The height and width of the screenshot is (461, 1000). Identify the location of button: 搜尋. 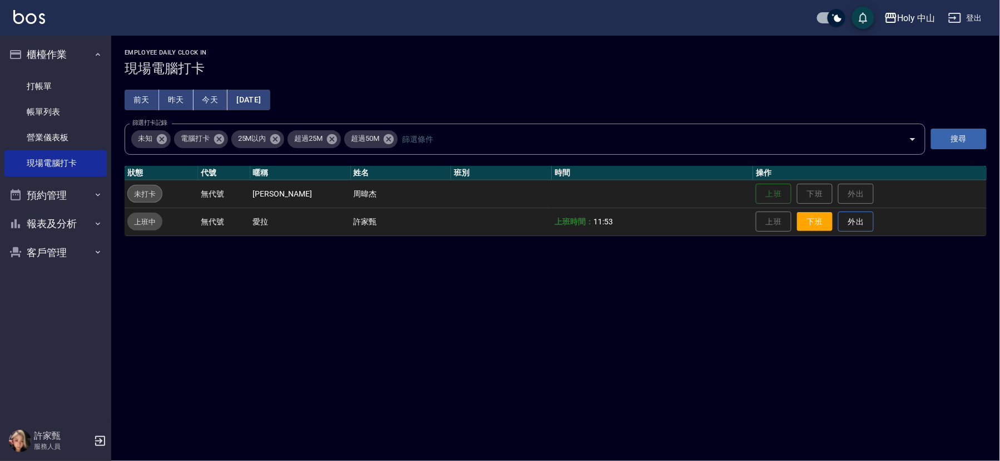
(959, 139).